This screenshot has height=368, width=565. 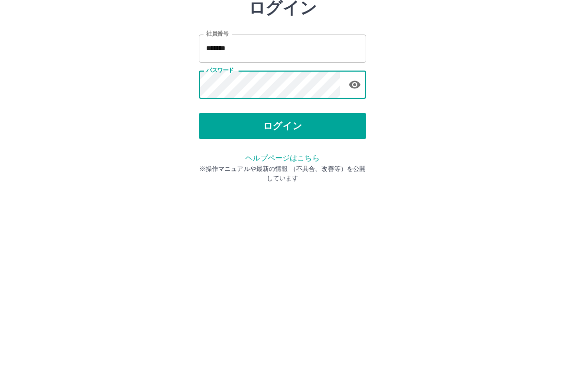 I want to click on h2: ログイン, so click(x=283, y=76).